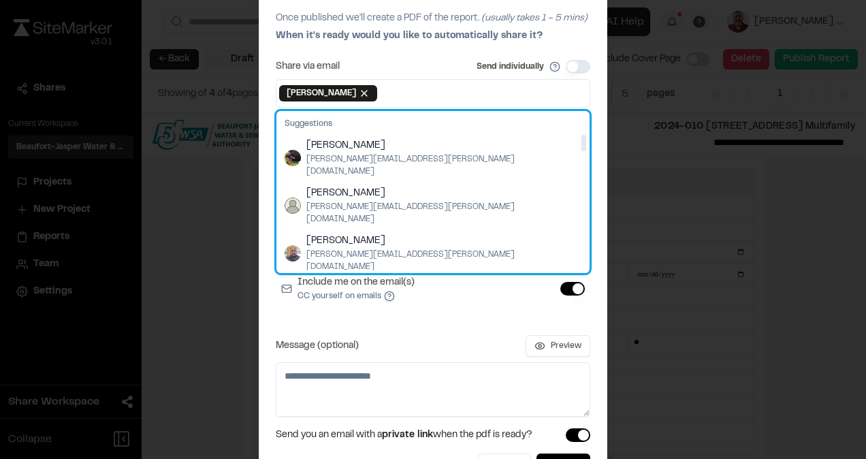 The image size is (866, 459). Describe the element at coordinates (293, 206) in the screenshot. I see `img: Chris Ingolia` at that location.